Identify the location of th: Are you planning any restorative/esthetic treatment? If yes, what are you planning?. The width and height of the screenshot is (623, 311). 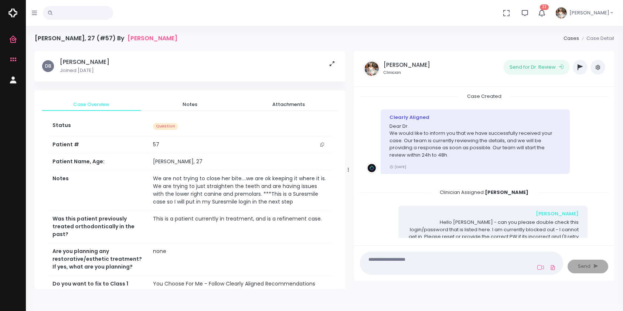
(98, 259).